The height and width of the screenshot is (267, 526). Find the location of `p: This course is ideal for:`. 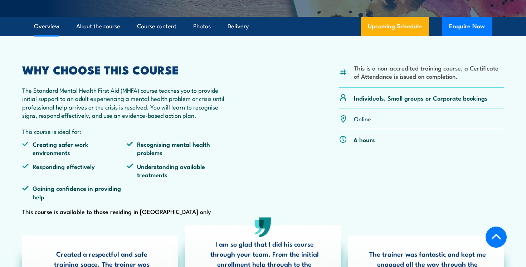

p: This course is ideal for: is located at coordinates (127, 131).